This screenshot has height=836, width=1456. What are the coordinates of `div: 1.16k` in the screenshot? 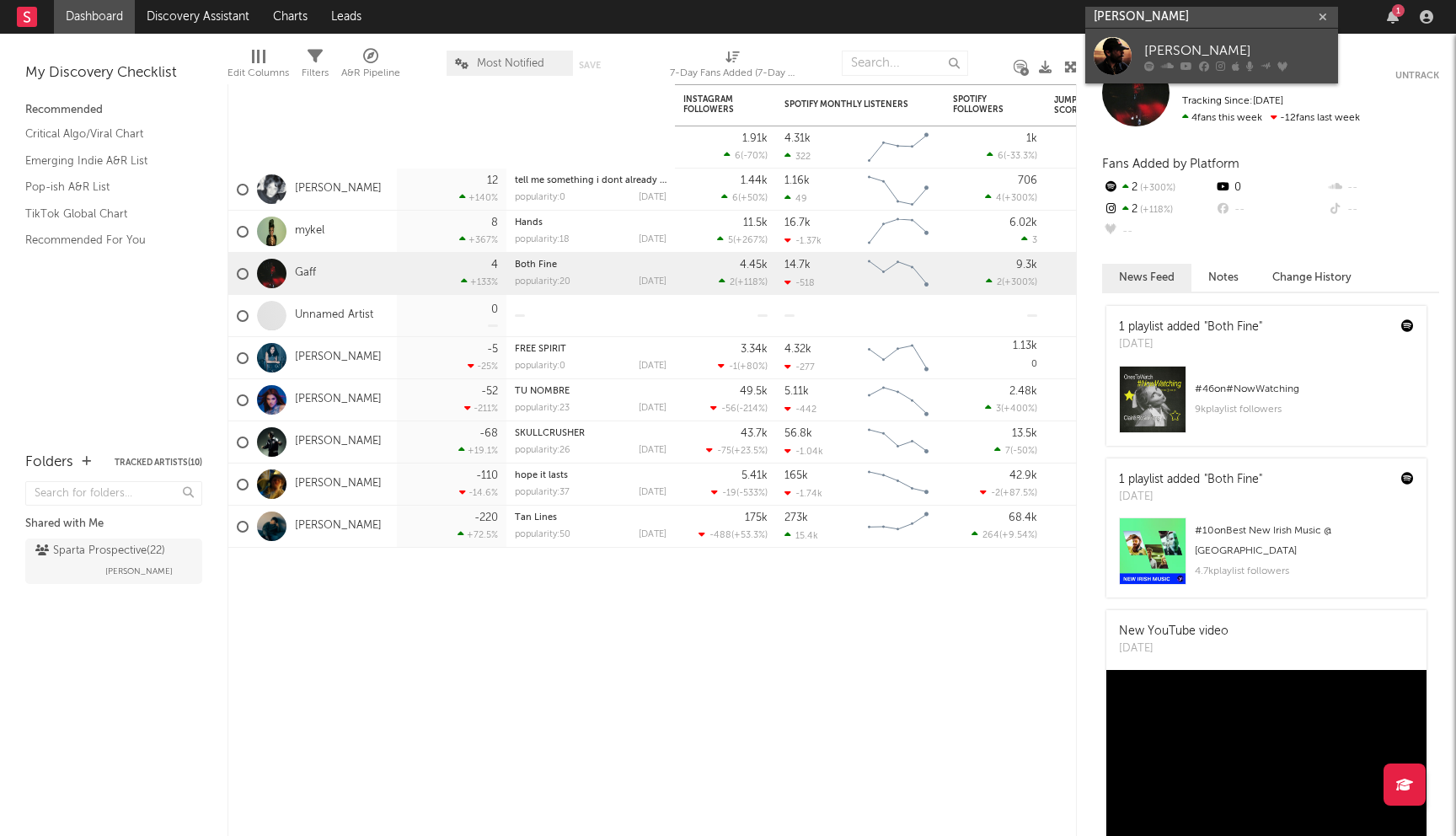 It's located at (797, 180).